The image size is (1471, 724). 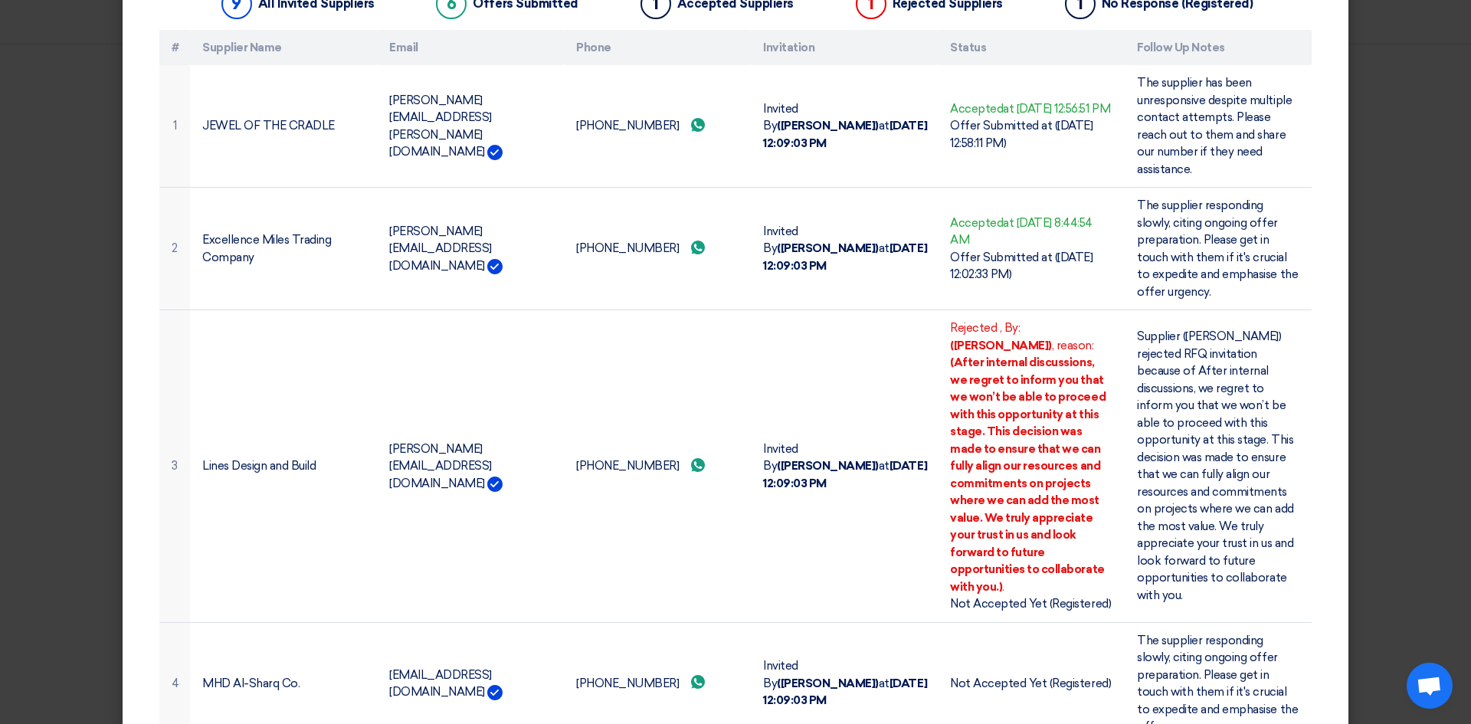 What do you see at coordinates (1430, 686) in the screenshot?
I see `div: Open chat` at bounding box center [1430, 686].